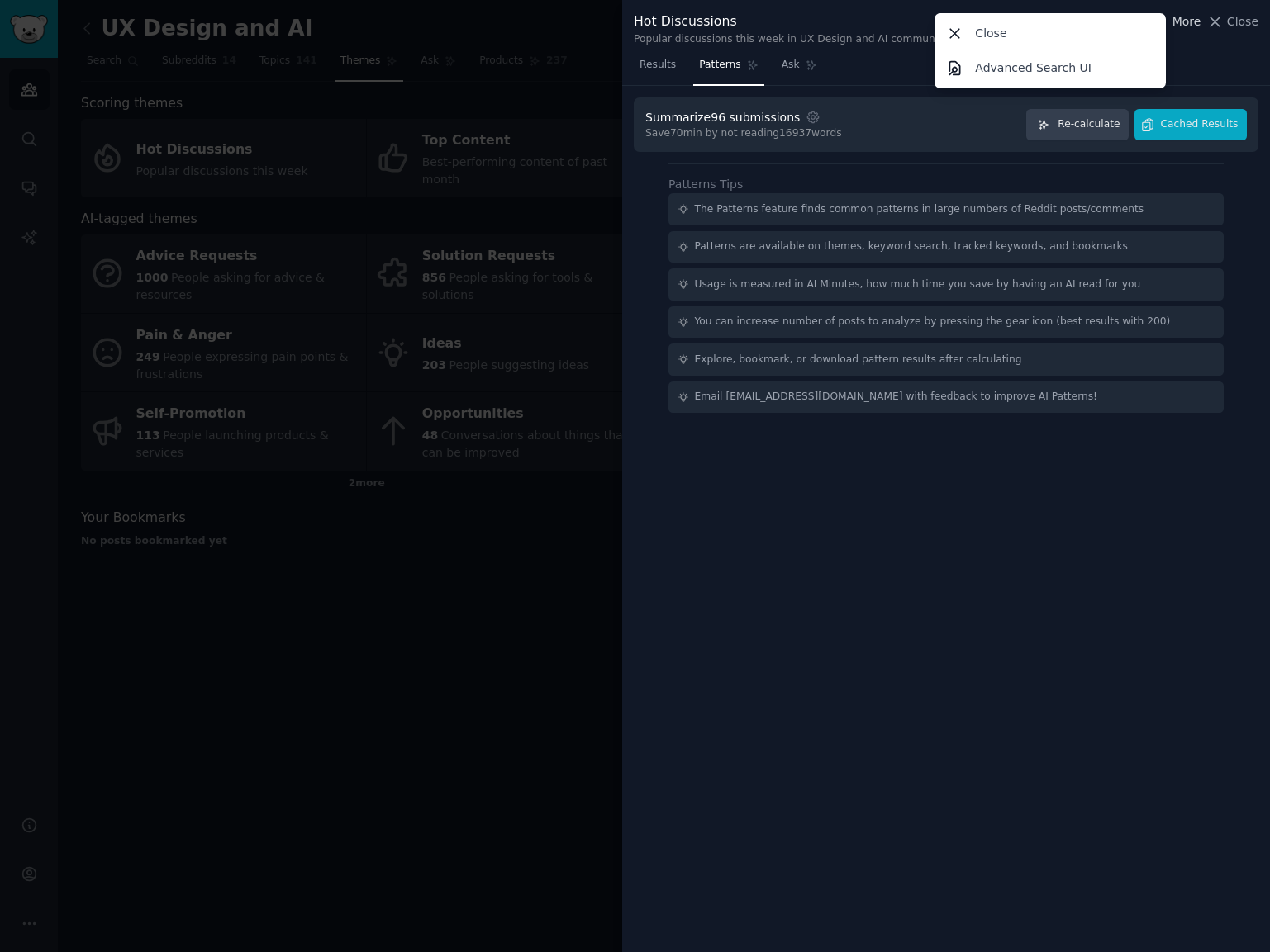 Image resolution: width=1270 pixels, height=952 pixels. What do you see at coordinates (744, 134) in the screenshot?
I see `div: Save 70 min by not reading 16937 words` at bounding box center [744, 134].